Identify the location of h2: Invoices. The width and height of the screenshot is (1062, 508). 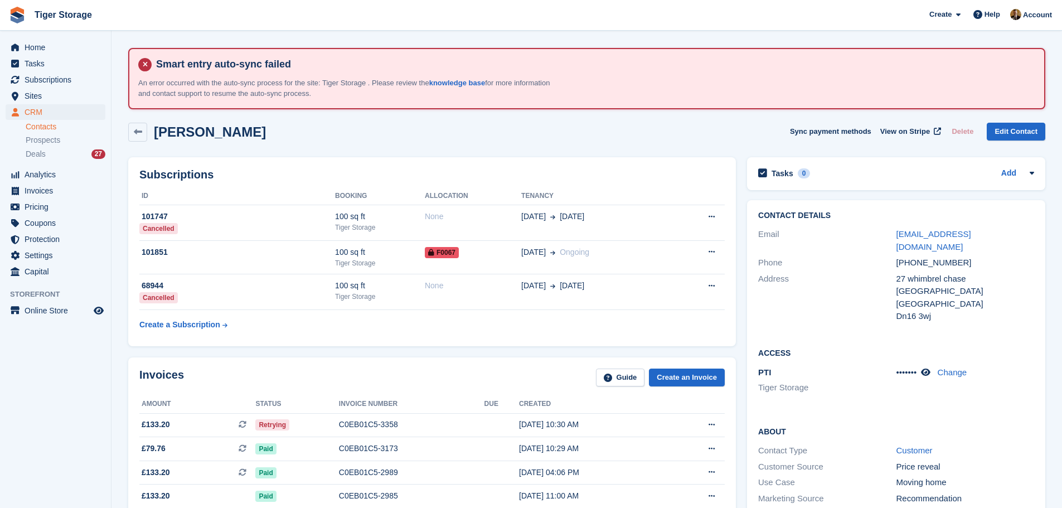
(162, 377).